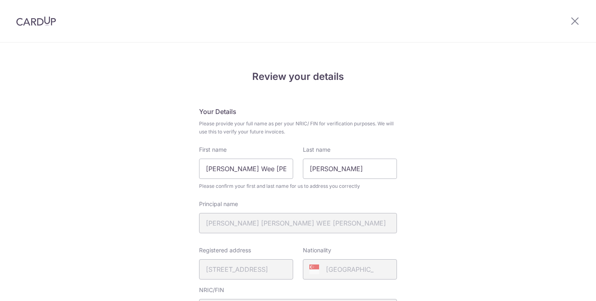  What do you see at coordinates (298, 186) in the screenshot?
I see `span: Please confirm your first and last name for us to address you correctly` at bounding box center [298, 186].